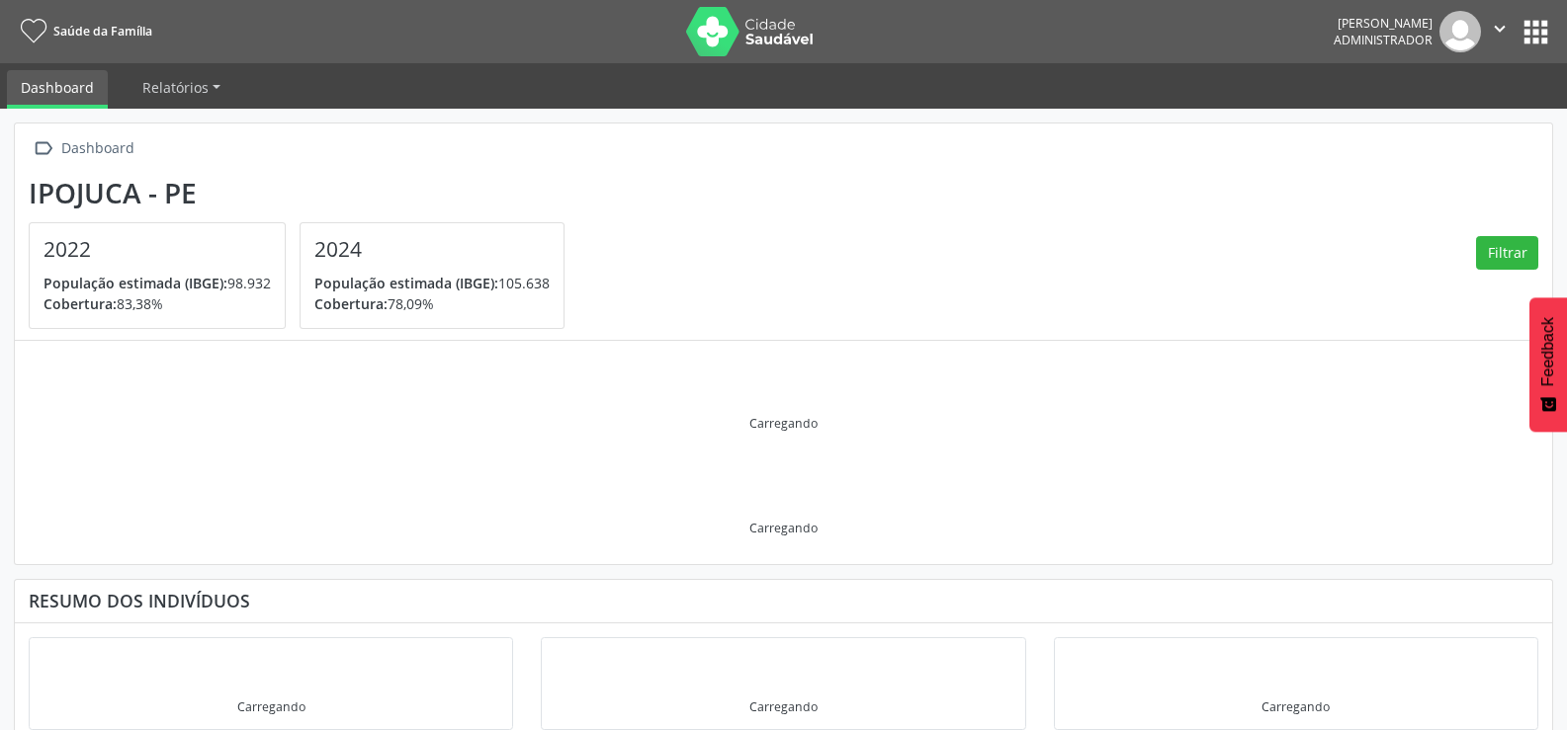  What do you see at coordinates (83, 31) in the screenshot?
I see `a: Saúde da Família` at bounding box center [83, 31].